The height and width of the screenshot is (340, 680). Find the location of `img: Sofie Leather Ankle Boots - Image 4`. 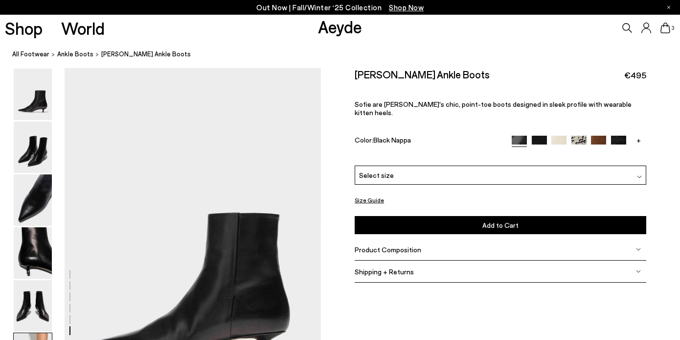

img: Sofie Leather Ankle Boots - Image 4 is located at coordinates (33, 253).